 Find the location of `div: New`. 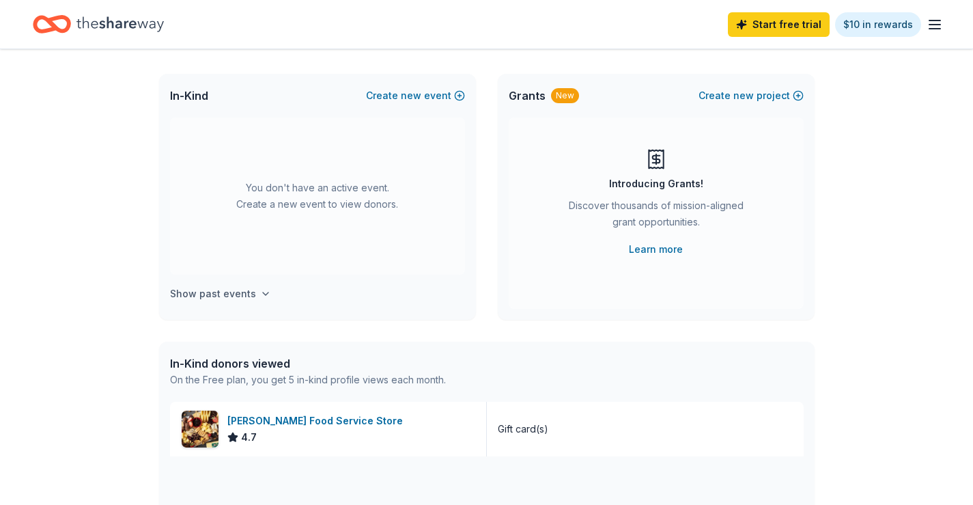

div: New is located at coordinates (565, 96).